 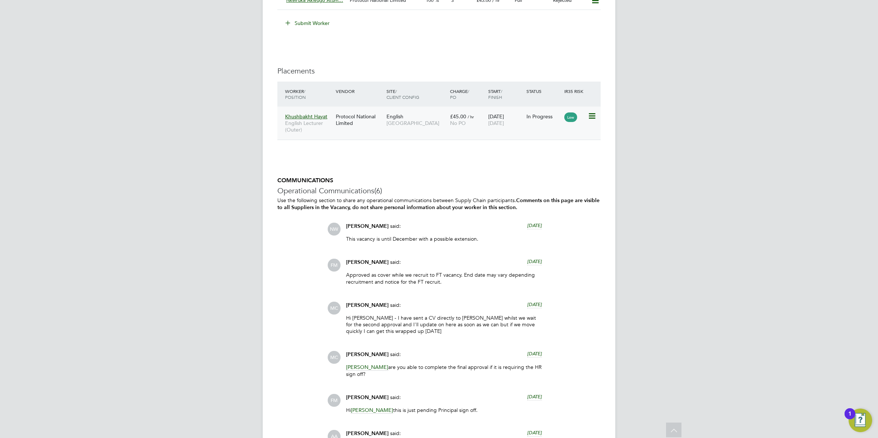 What do you see at coordinates (308, 23) in the screenshot?
I see `button: Submit Worker` at bounding box center [308, 23].